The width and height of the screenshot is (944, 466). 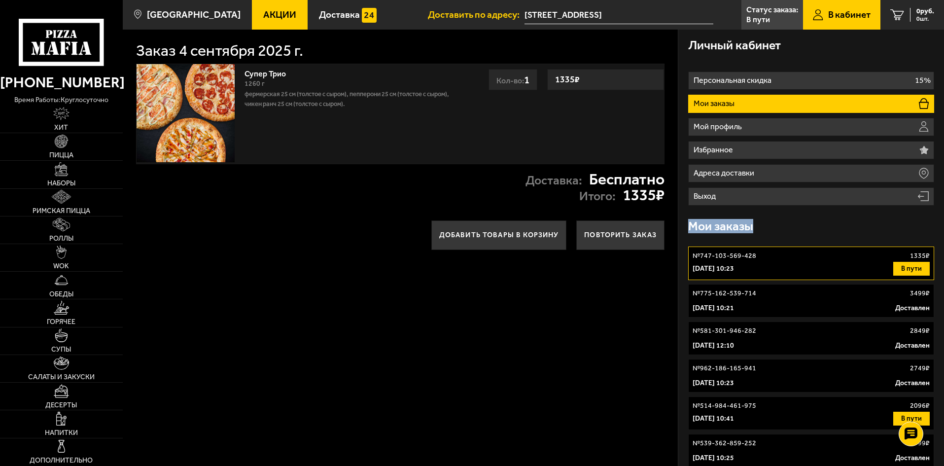 I want to click on span: 0 руб., so click(x=925, y=11).